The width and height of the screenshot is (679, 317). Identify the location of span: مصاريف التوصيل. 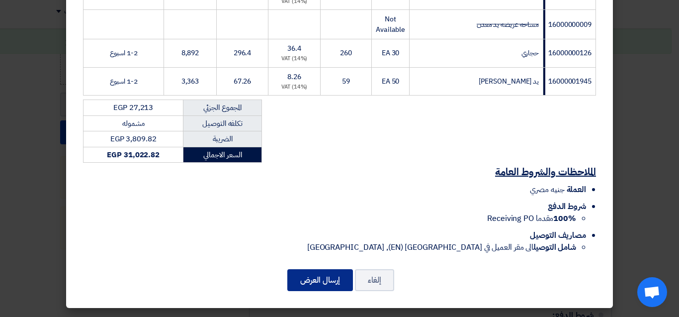
(558, 235).